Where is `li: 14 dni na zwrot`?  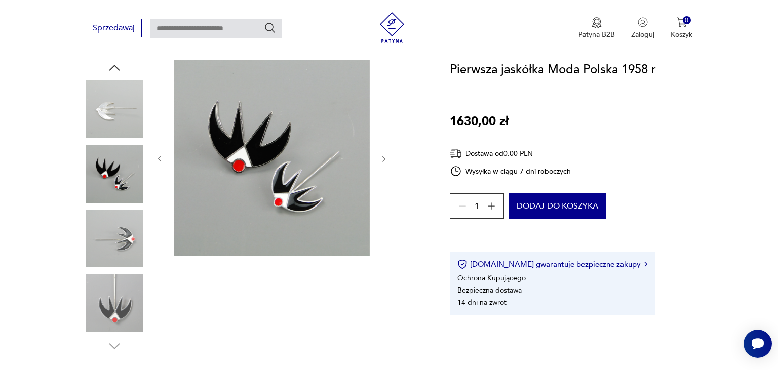 li: 14 dni na zwrot is located at coordinates (482, 302).